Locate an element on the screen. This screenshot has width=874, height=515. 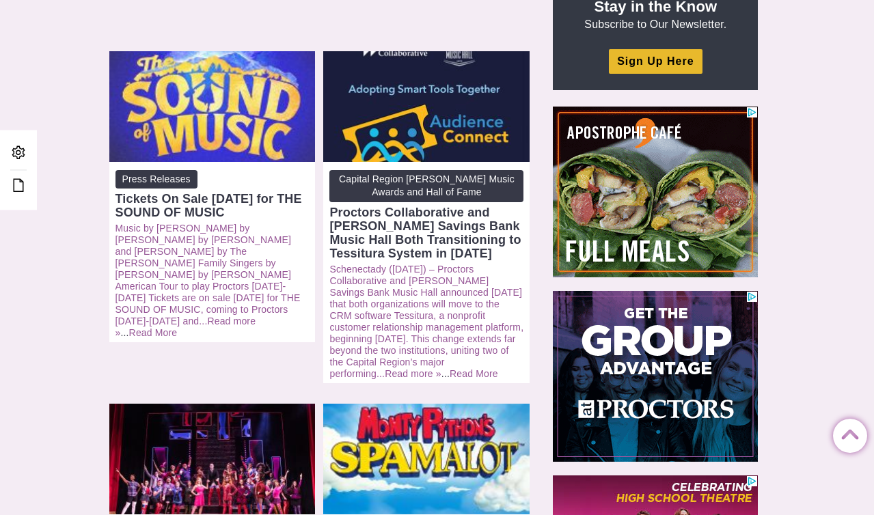
a: Edit this Post/Page is located at coordinates (18, 186).